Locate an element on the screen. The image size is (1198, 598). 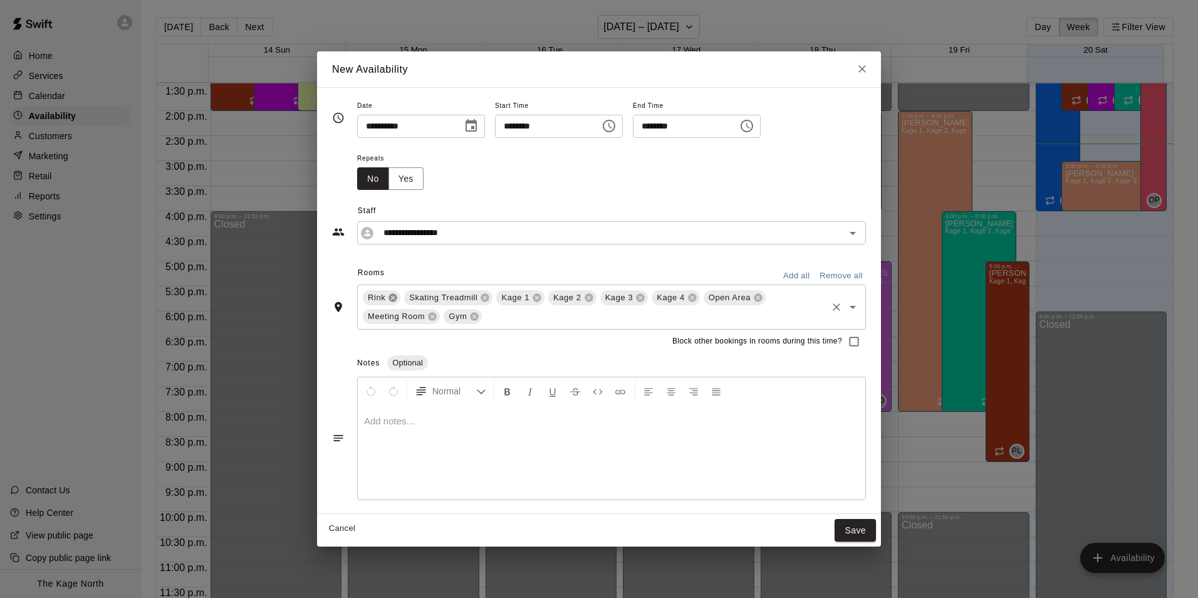
div: Kage 1 is located at coordinates (520, 298).